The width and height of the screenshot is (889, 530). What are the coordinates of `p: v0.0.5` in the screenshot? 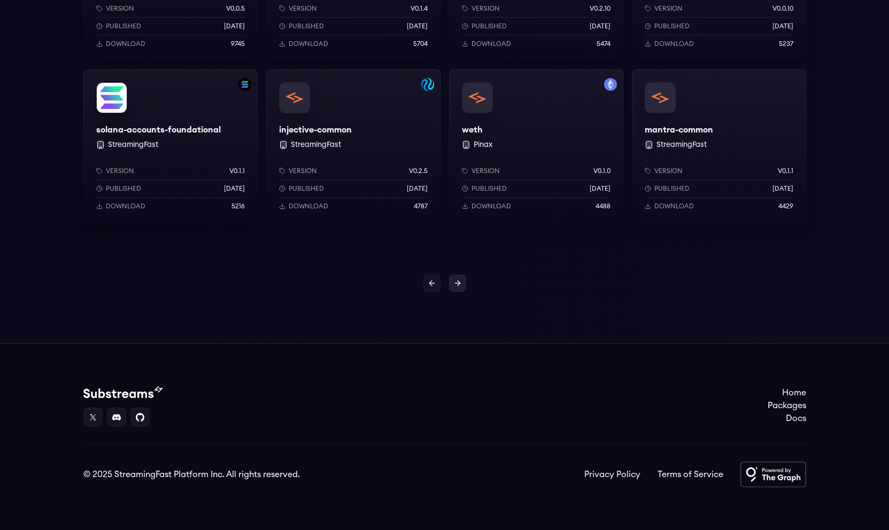 It's located at (235, 9).